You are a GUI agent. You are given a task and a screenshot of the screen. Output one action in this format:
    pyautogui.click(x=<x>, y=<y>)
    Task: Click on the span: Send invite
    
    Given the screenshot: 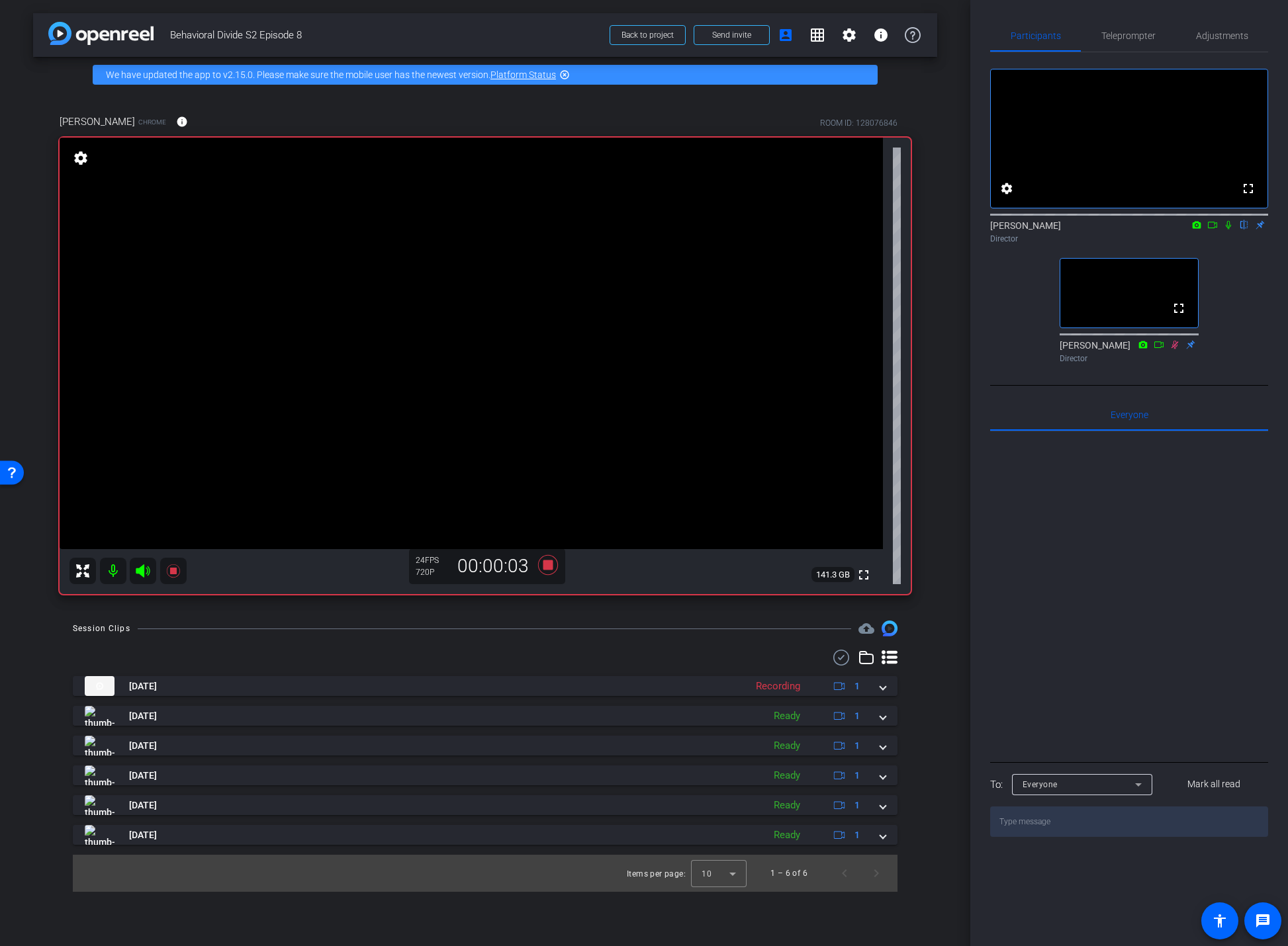 What is the action you would take?
    pyautogui.click(x=731, y=35)
    